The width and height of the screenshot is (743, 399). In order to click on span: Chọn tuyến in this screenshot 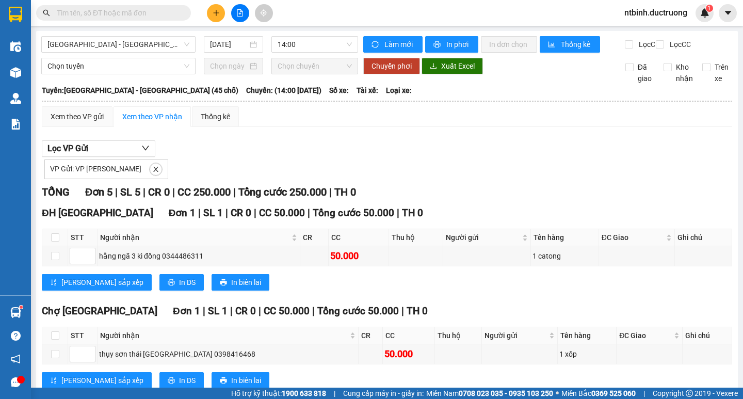, I will do `click(118, 66)`.